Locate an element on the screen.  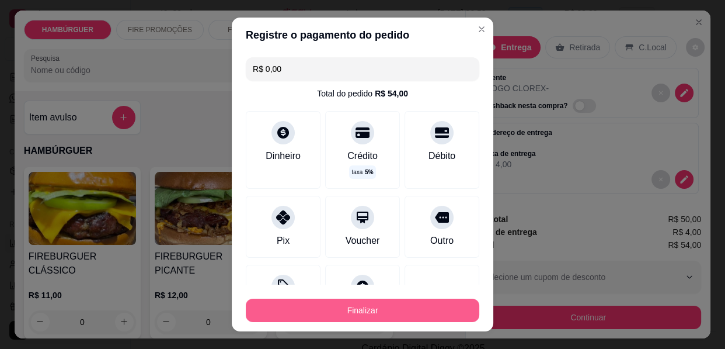
input: Ex.: hambúrguer de cordeiro is located at coordinates (363, 69).